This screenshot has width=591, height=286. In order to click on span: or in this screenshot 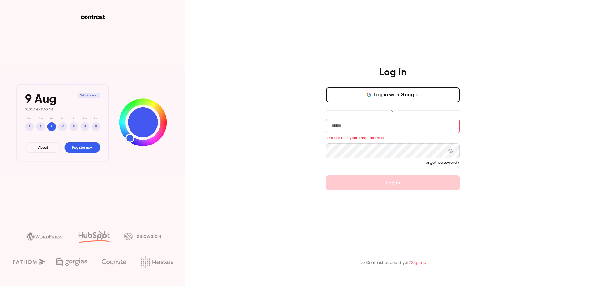, I will do `click(393, 110)`.